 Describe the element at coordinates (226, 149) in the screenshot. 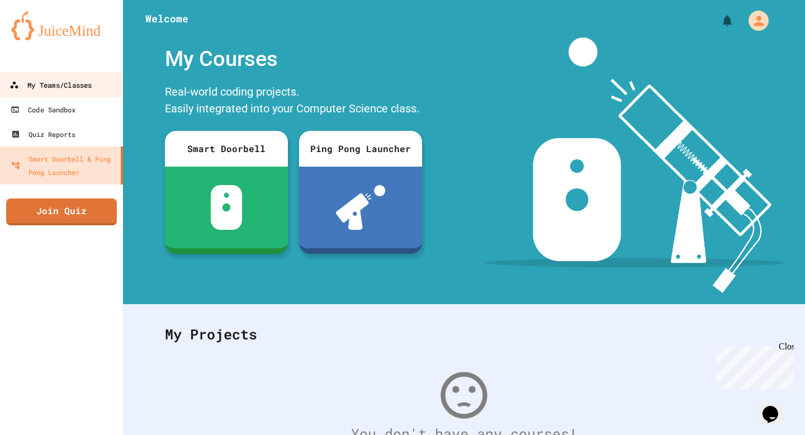

I see `div: Smart Doorbell` at that location.